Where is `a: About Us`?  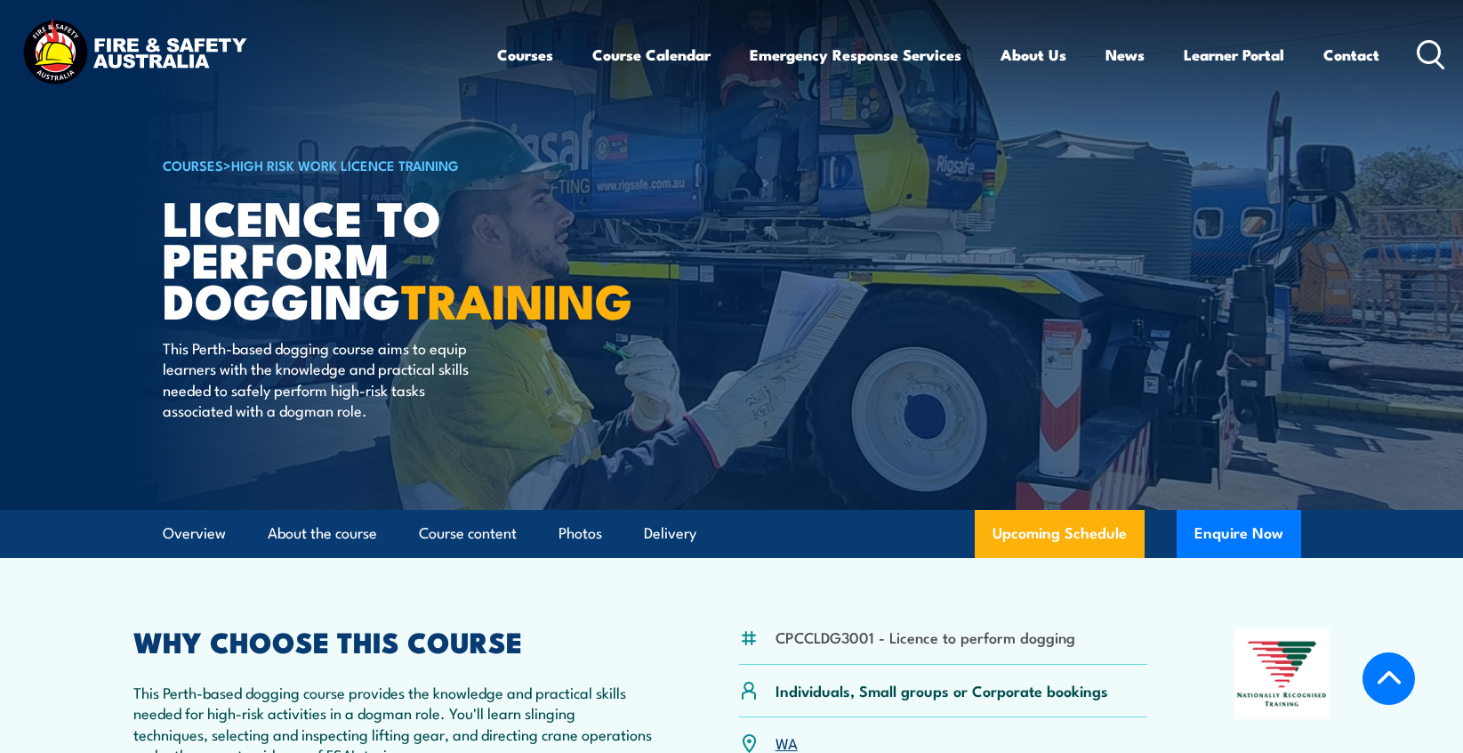 a: About Us is located at coordinates (1034, 54).